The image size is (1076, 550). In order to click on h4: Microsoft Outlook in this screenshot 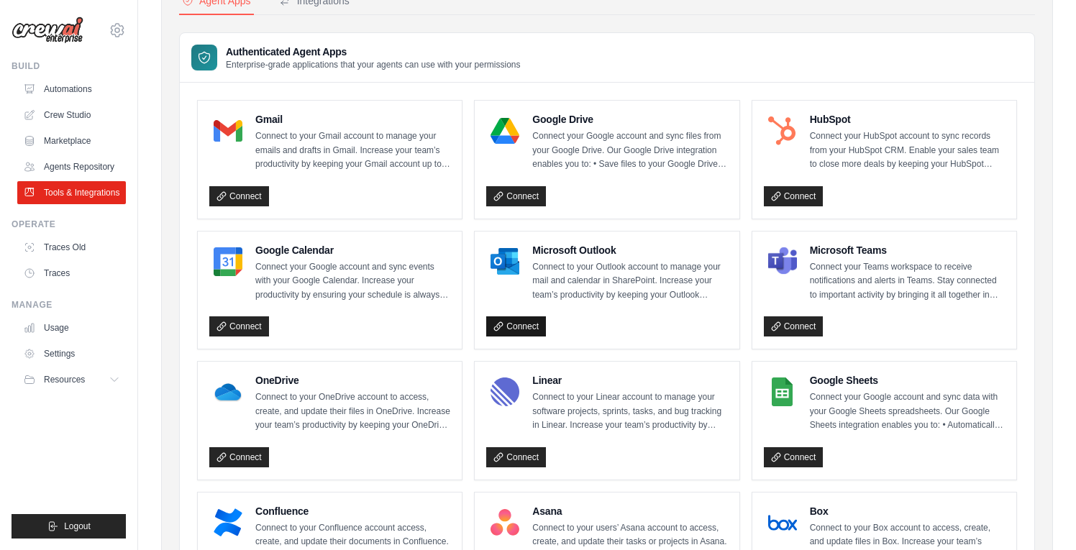, I will do `click(629, 250)`.